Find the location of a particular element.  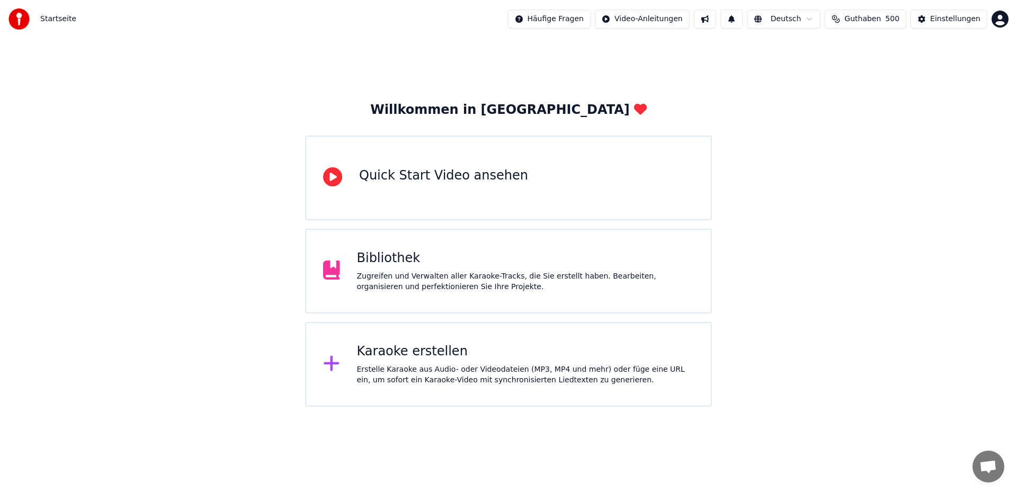

nav: breadcrumb is located at coordinates (58, 19).